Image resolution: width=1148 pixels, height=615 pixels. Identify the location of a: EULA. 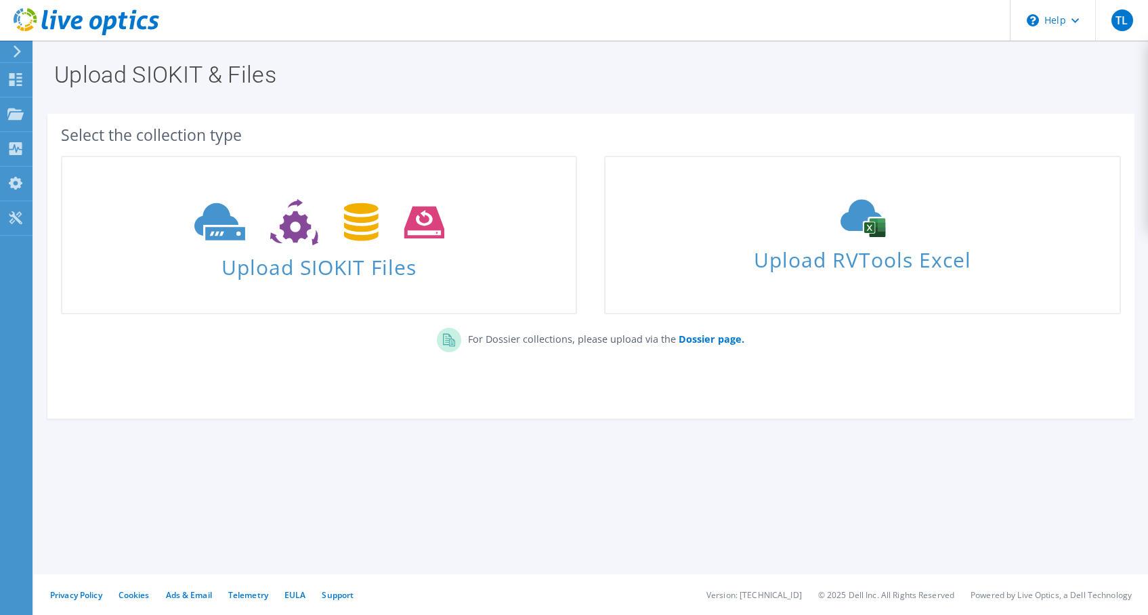
(295, 595).